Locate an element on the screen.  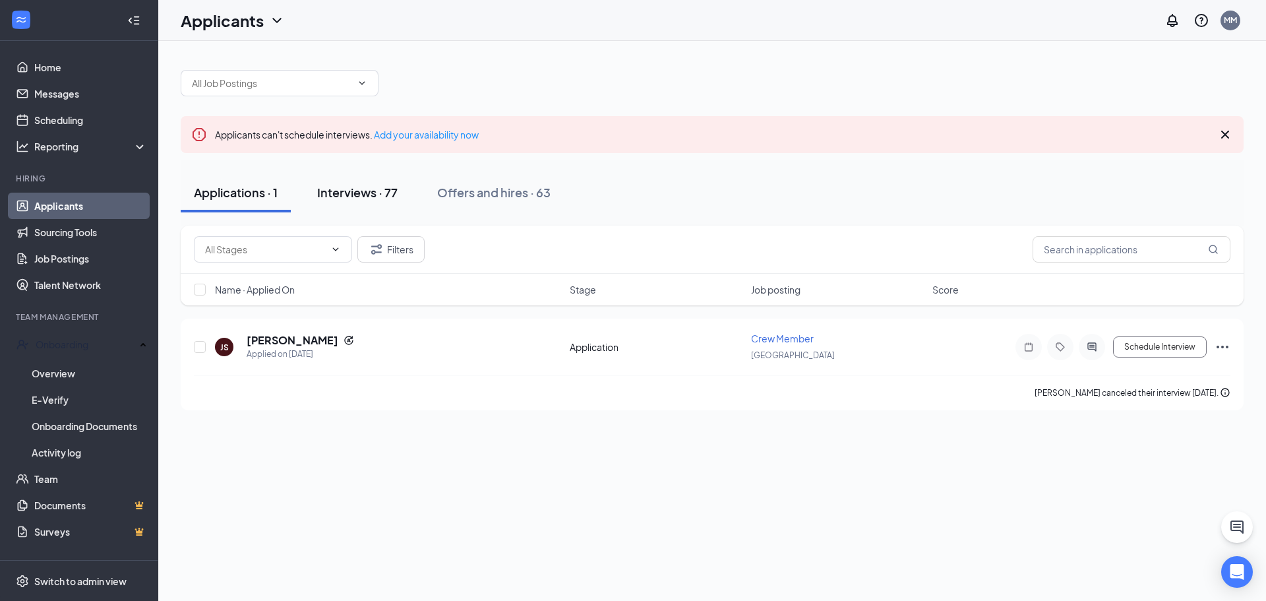
svg: ChatActive is located at coordinates (1237, 527).